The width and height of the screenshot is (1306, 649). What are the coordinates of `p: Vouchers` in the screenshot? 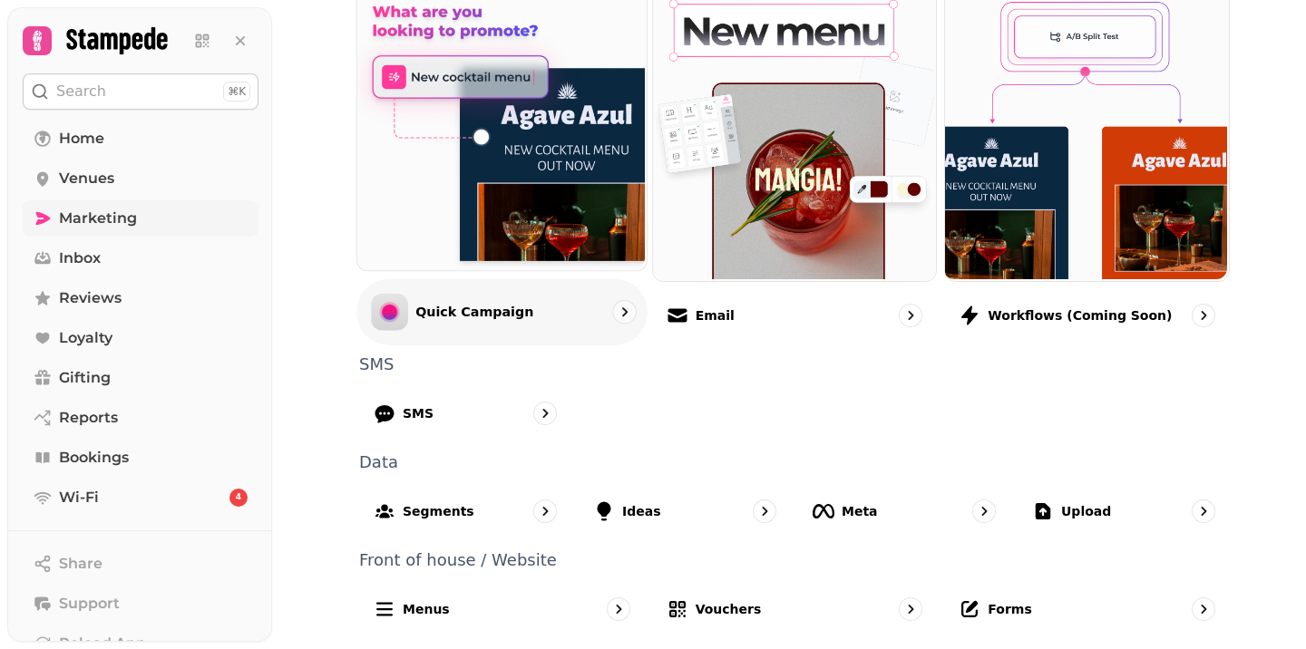 It's located at (728, 610).